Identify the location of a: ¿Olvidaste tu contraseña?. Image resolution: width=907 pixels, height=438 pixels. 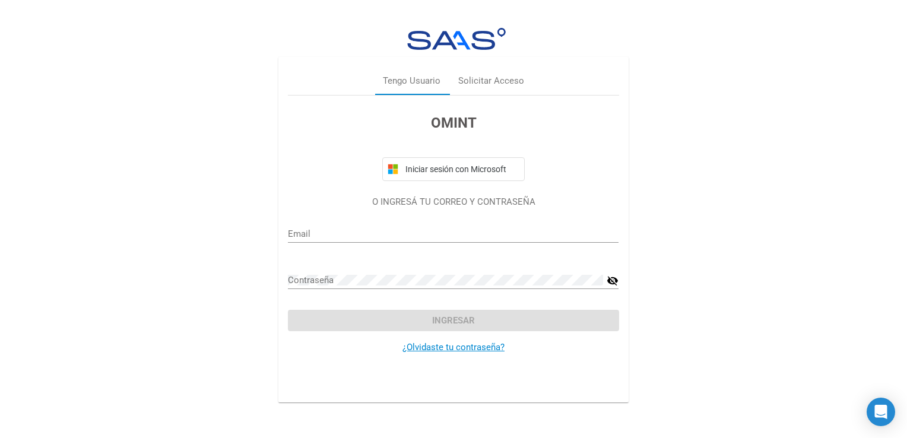
(453, 347).